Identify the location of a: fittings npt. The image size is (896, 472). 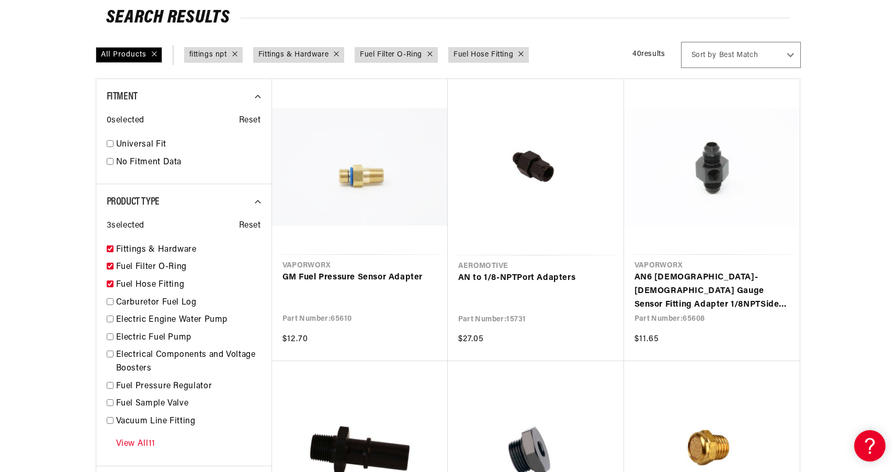
(208, 55).